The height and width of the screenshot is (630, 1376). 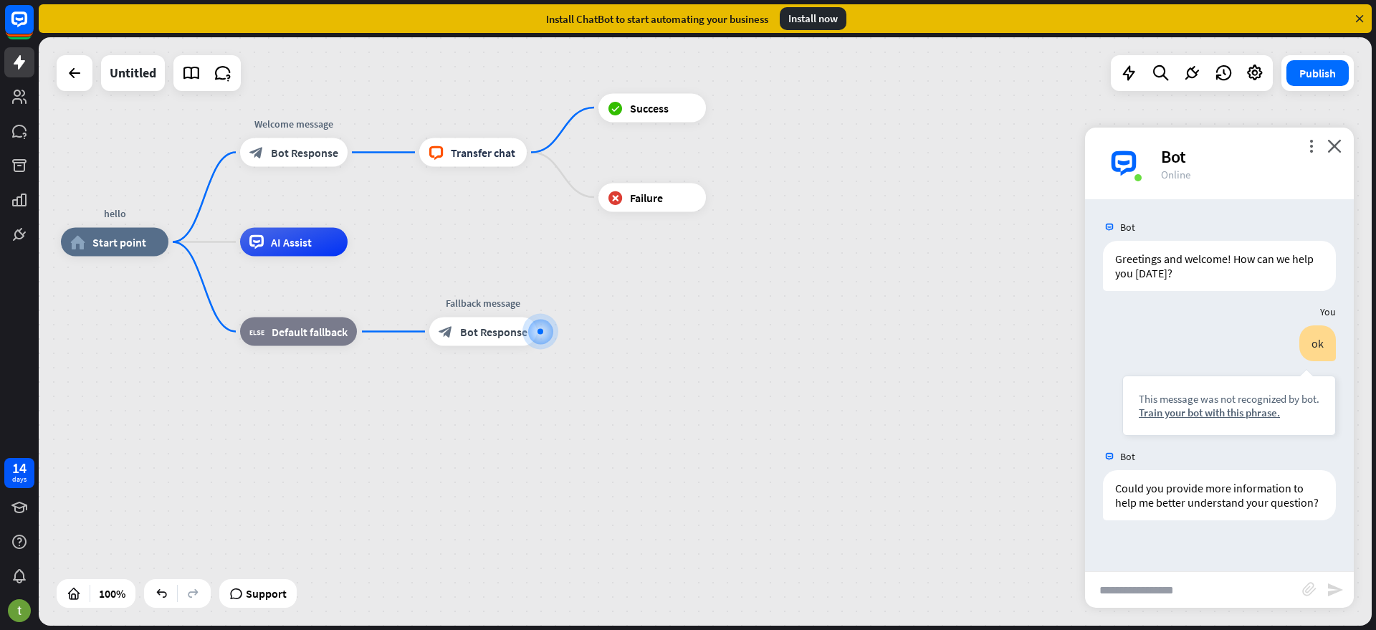 I want to click on i: block_failure, so click(x=615, y=197).